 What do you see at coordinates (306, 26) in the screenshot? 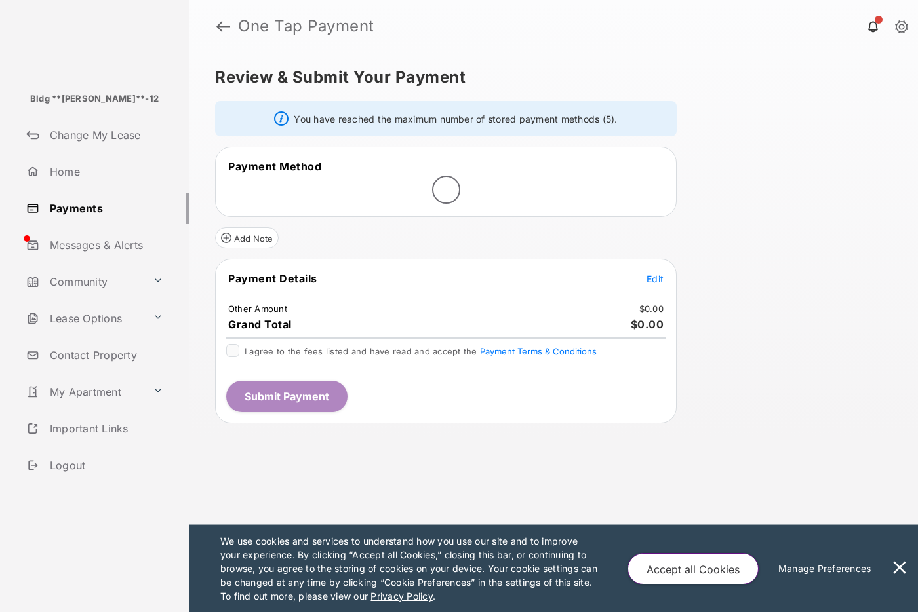
I see `strong: One Tap Payment` at bounding box center [306, 26].